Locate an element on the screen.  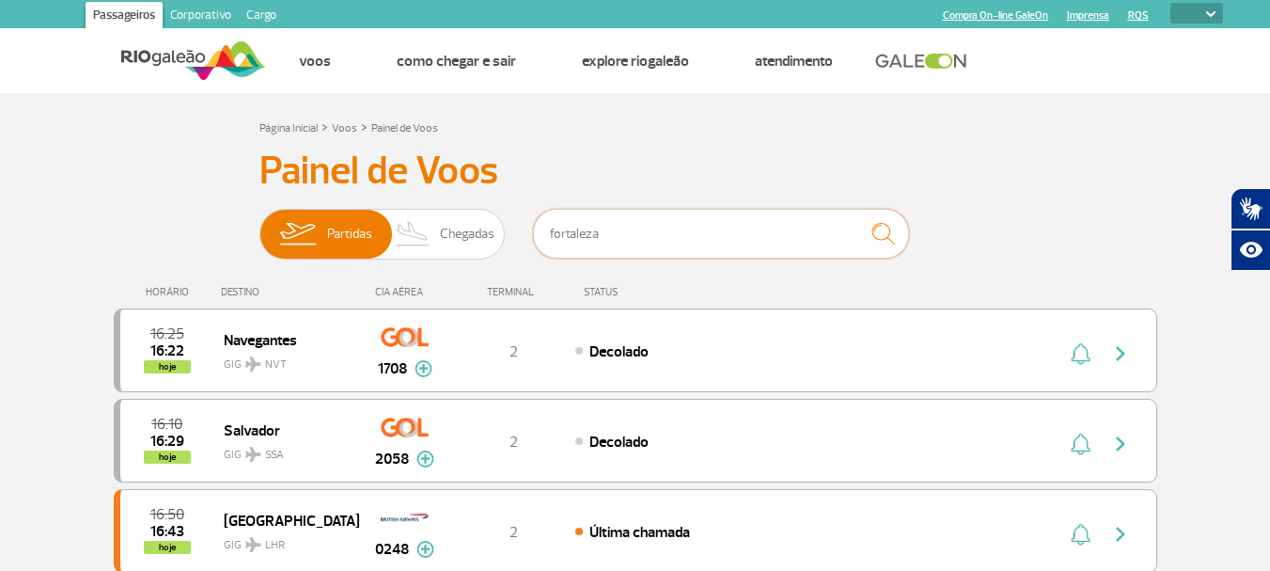
span: 2025-09-30 16:22:00 is located at coordinates (167, 351).